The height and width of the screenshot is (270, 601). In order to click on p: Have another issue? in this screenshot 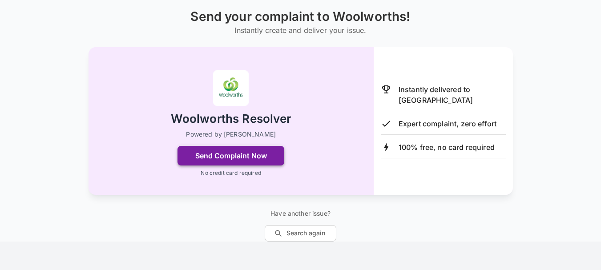, I will do `click(300, 214)`.